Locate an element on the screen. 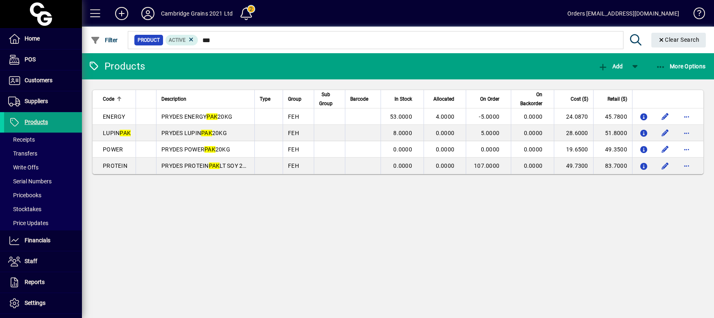  a: Home is located at coordinates (43, 39).